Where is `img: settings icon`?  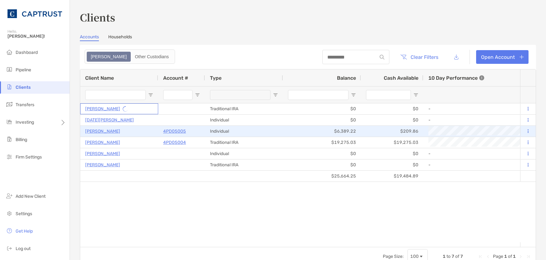
img: settings icon is located at coordinates (9, 214).